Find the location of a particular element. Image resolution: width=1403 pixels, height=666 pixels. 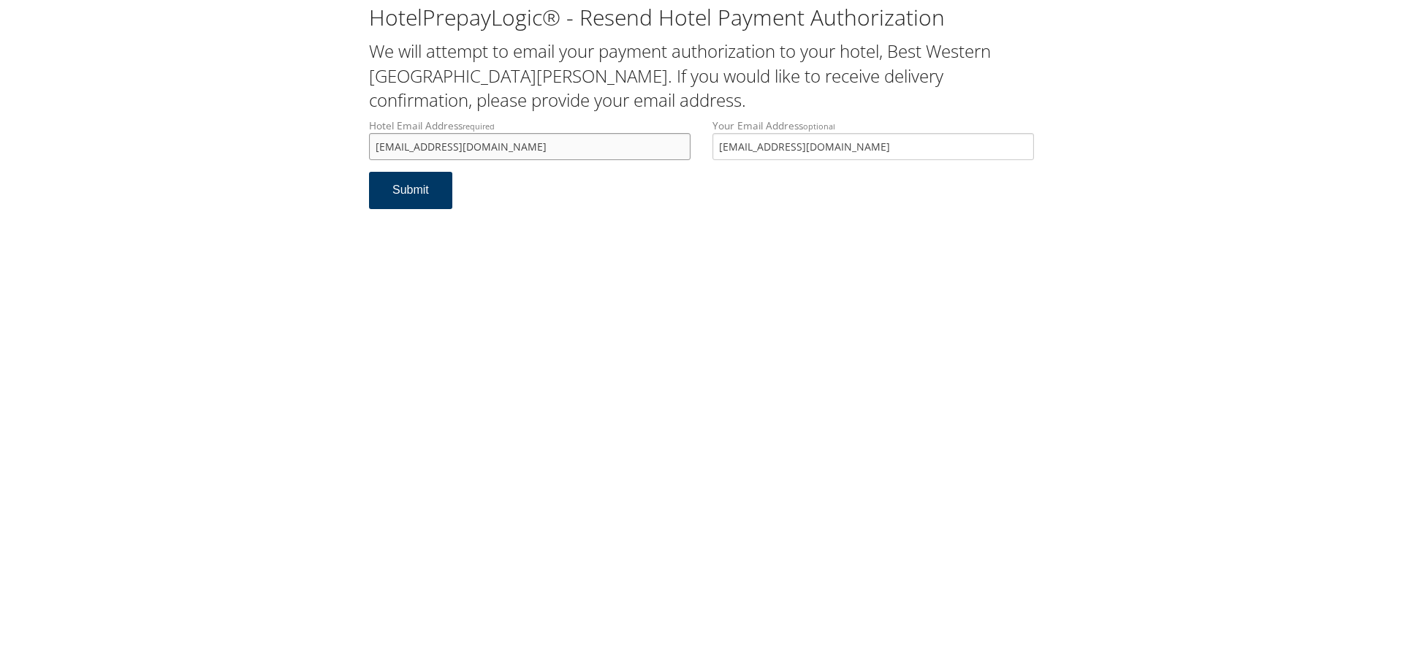

small: optional is located at coordinates (819, 126).